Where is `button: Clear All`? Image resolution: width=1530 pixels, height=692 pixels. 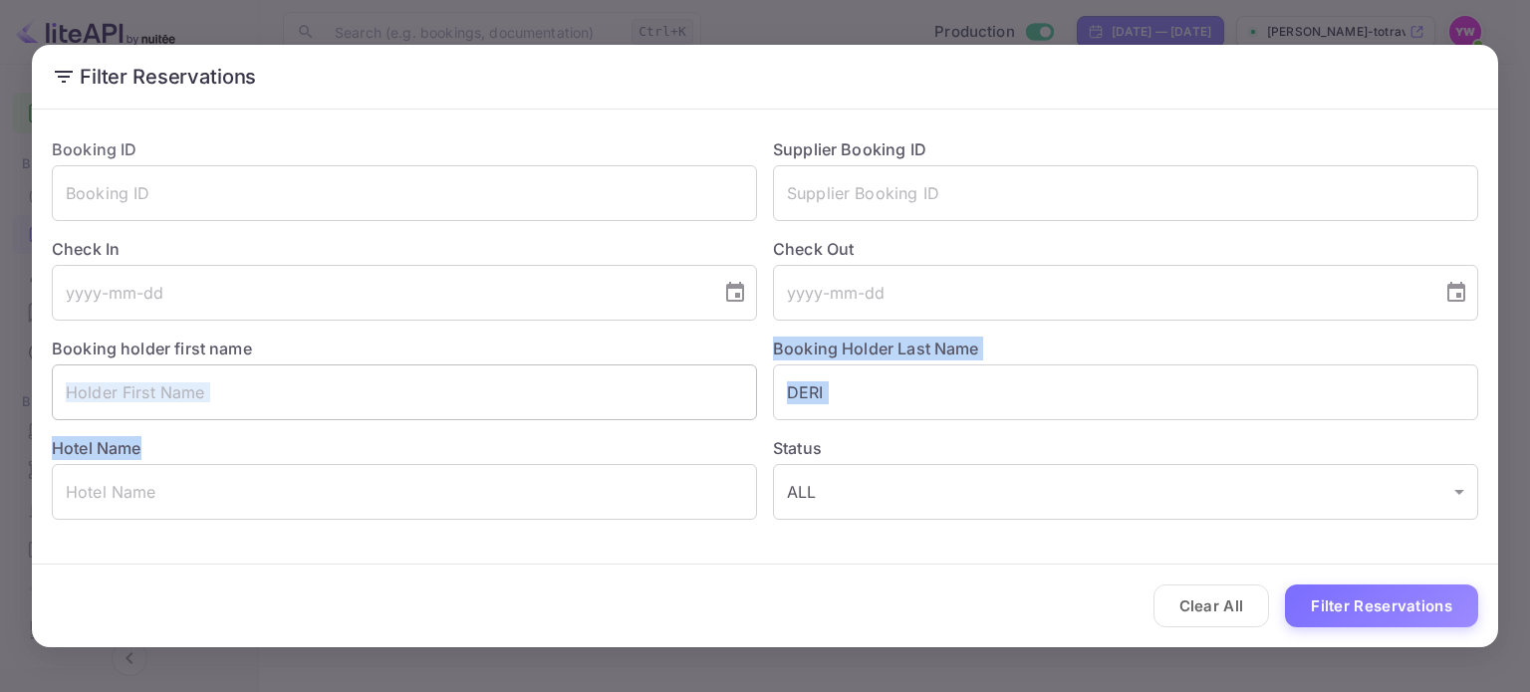 button: Clear All is located at coordinates (1211, 606).